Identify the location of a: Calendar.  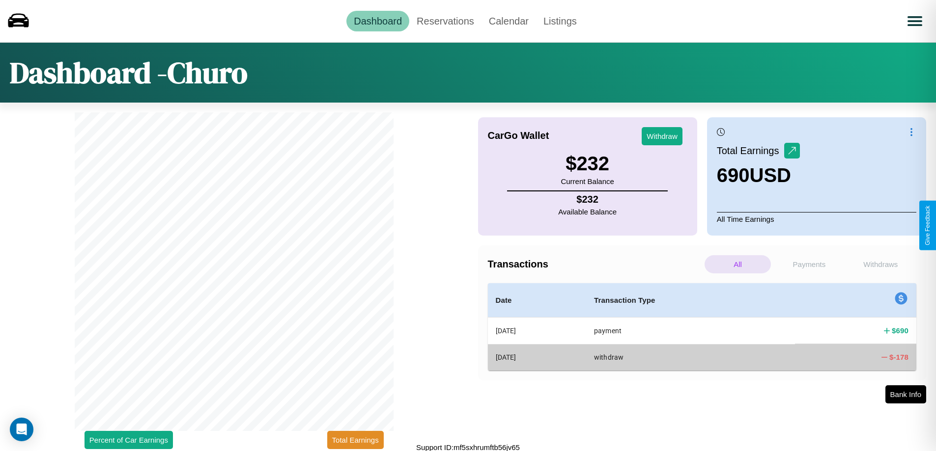
(508, 21).